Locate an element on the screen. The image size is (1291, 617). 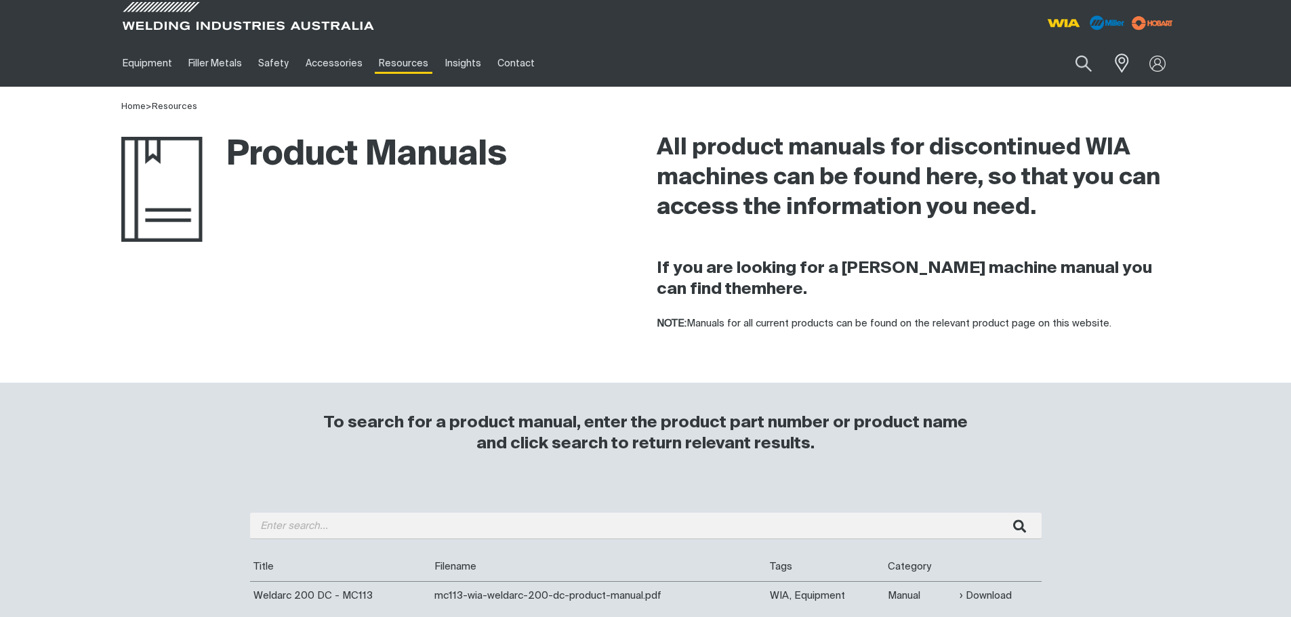
p: Manuals for all current products can be found on the relevant product page on this website. is located at coordinates (914, 324).